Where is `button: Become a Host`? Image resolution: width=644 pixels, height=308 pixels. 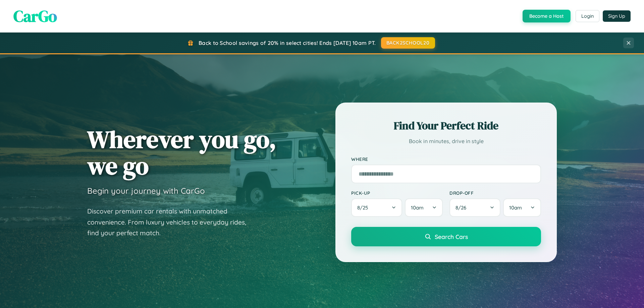 button: Become a Host is located at coordinates (546, 16).